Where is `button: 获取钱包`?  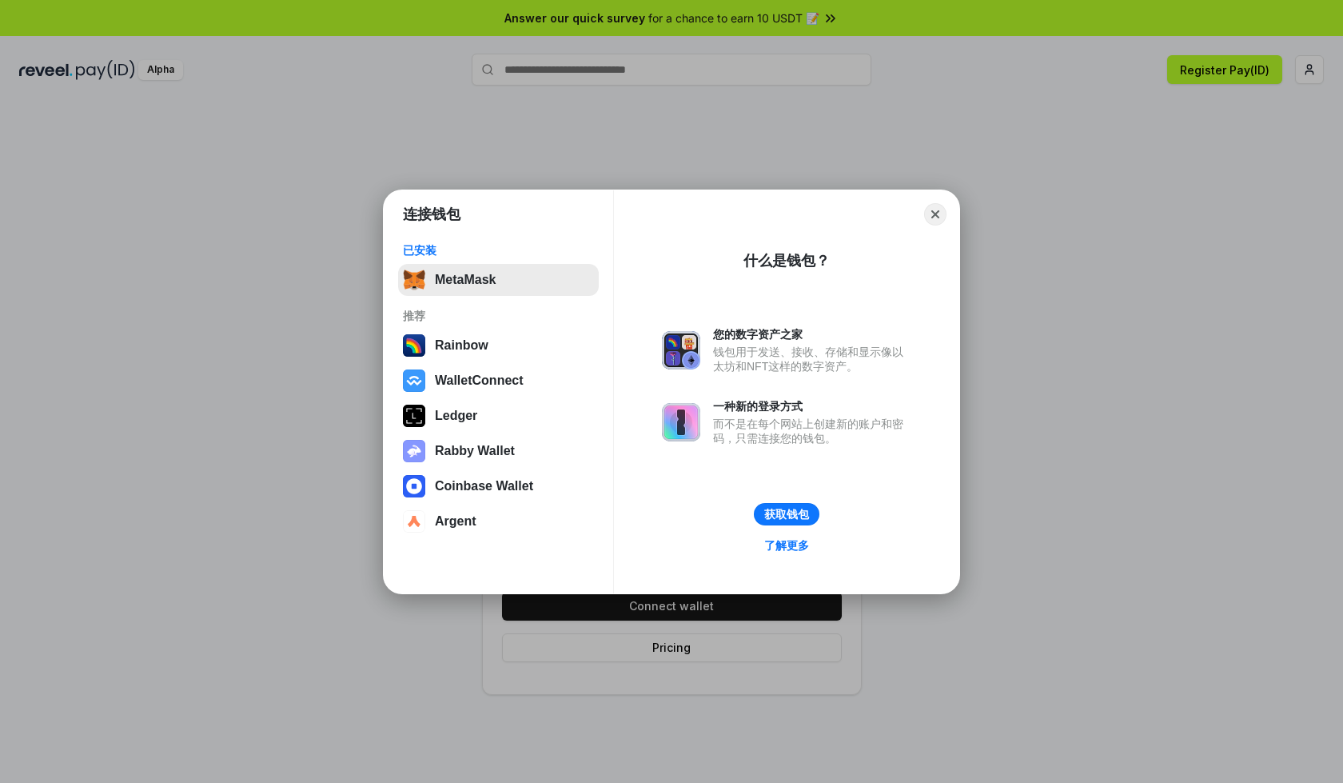
button: 获取钱包 is located at coordinates (787, 514).